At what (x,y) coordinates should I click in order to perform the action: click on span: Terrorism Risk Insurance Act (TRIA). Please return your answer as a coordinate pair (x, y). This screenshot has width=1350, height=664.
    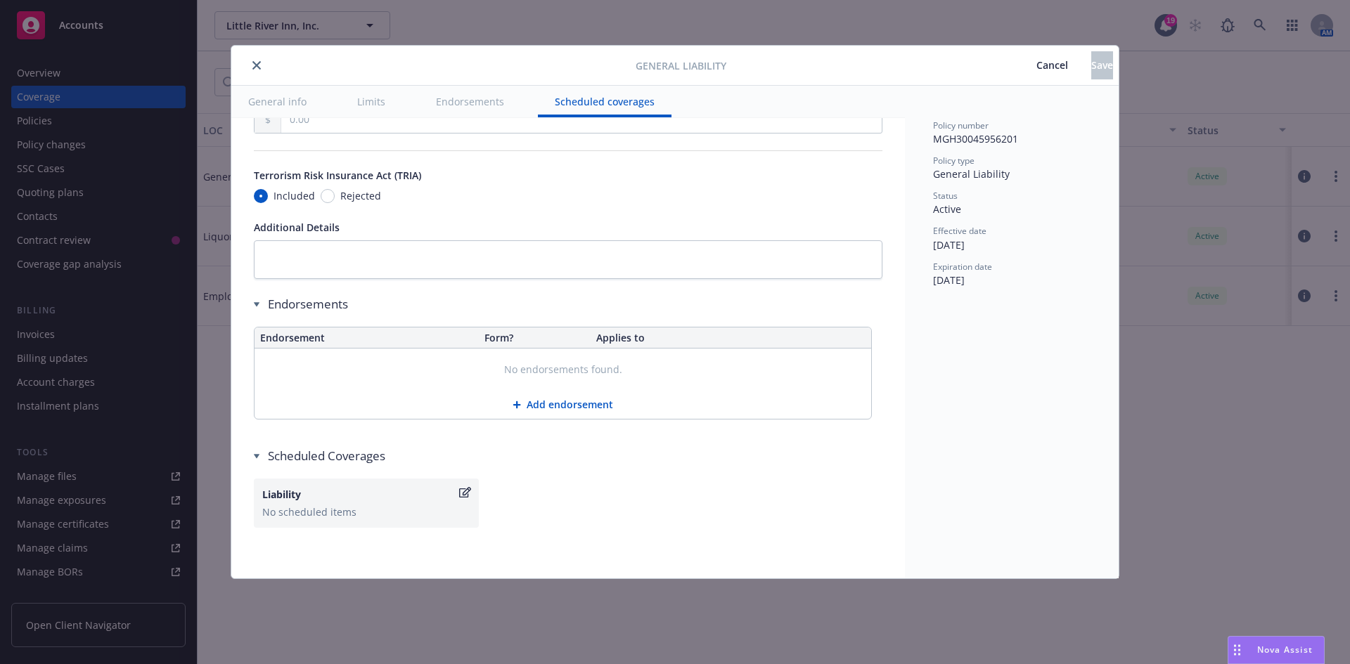
    Looking at the image, I should click on (338, 175).